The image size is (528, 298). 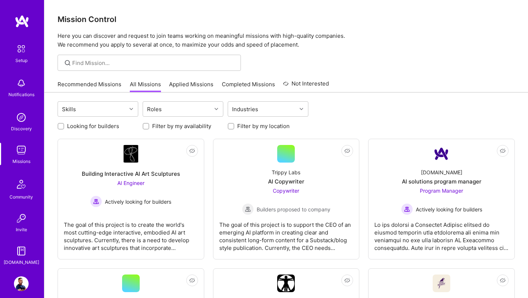 I want to click on p: Here you can discover and request to join teams working on meaningful missions with high-quality ..., so click(x=286, y=40).